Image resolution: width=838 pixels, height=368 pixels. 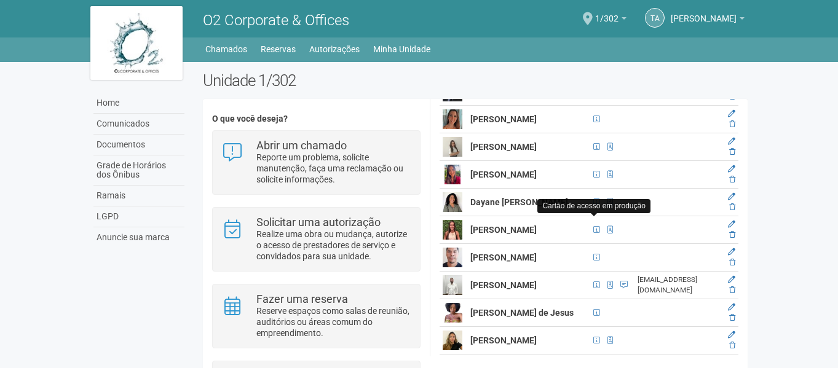 What do you see at coordinates (139, 217) in the screenshot?
I see `a: LGPD` at bounding box center [139, 217].